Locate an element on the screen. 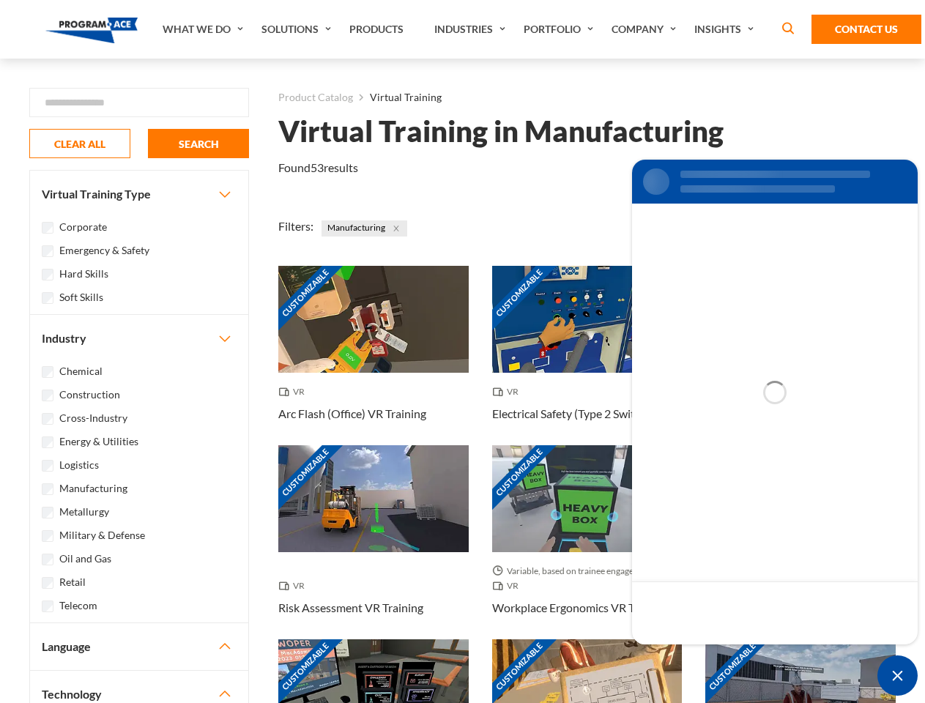  img: Program-Ace is located at coordinates (92, 30).